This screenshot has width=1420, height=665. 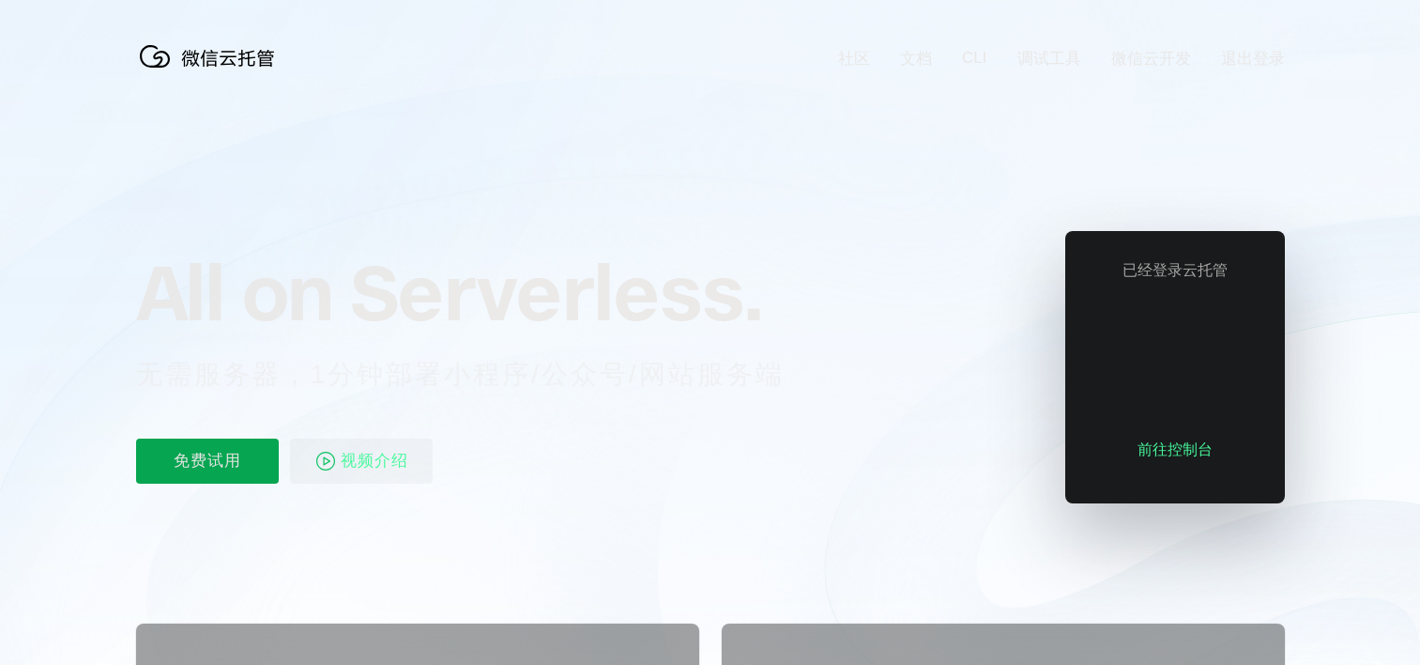 I want to click on p: 已经登录云托管, so click(x=1175, y=270).